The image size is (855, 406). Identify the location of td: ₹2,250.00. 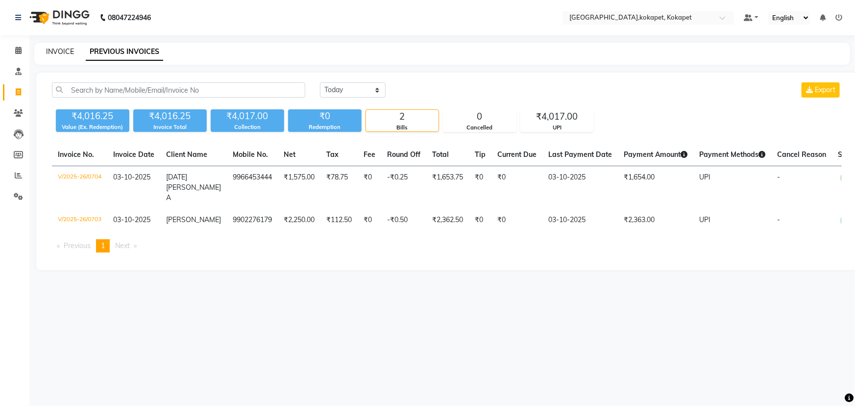
(299, 220).